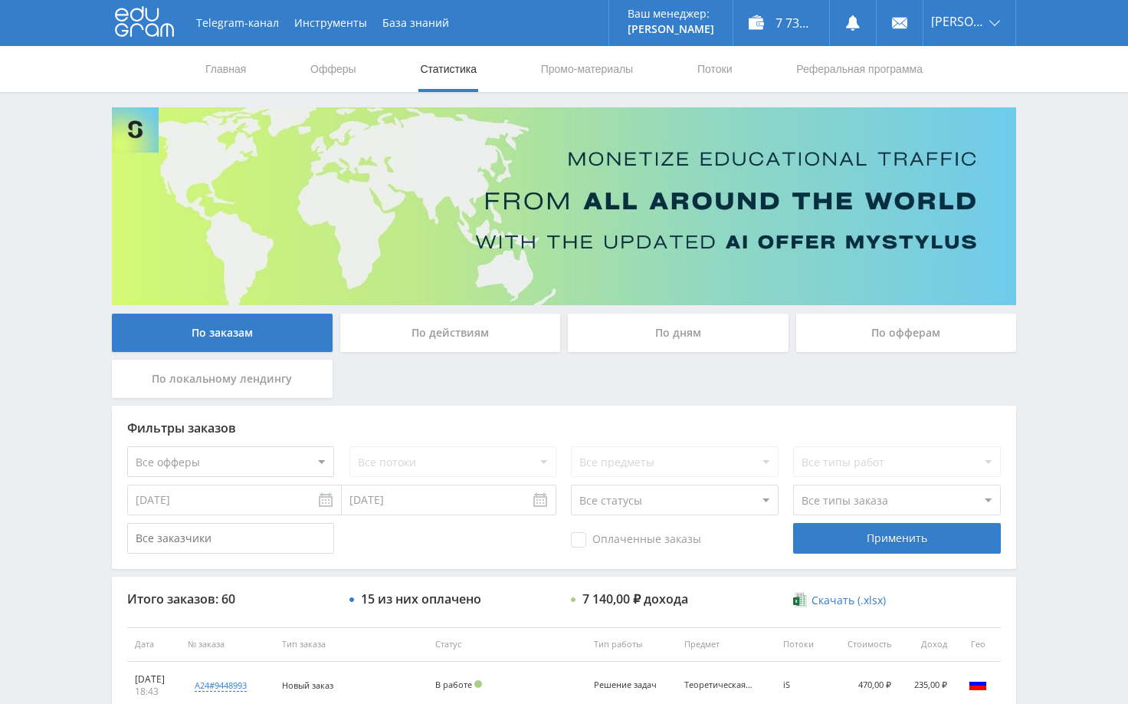 This screenshot has width=1128, height=704. I want to click on div: По дням, so click(678, 333).